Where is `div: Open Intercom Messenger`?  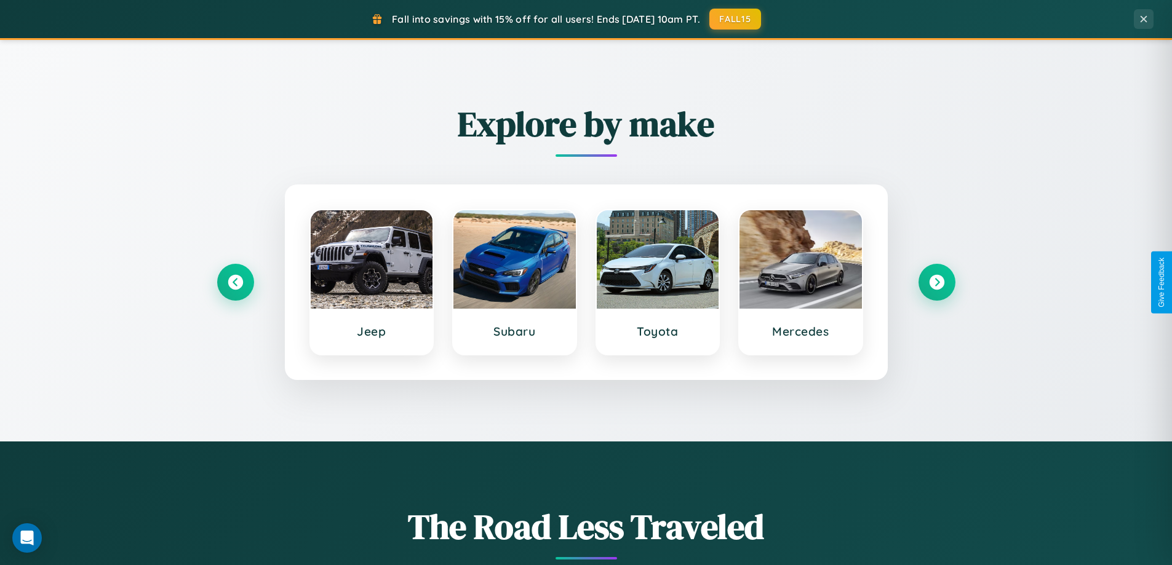 div: Open Intercom Messenger is located at coordinates (27, 538).